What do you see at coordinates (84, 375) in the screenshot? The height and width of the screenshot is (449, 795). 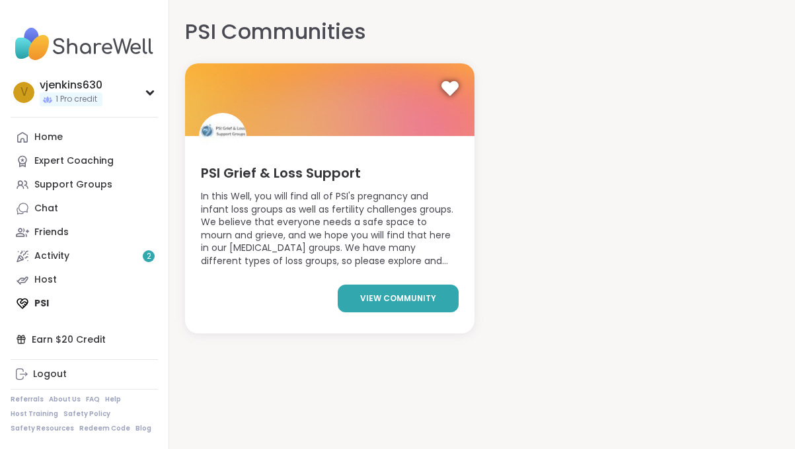 I see `a: Logout` at bounding box center [84, 375].